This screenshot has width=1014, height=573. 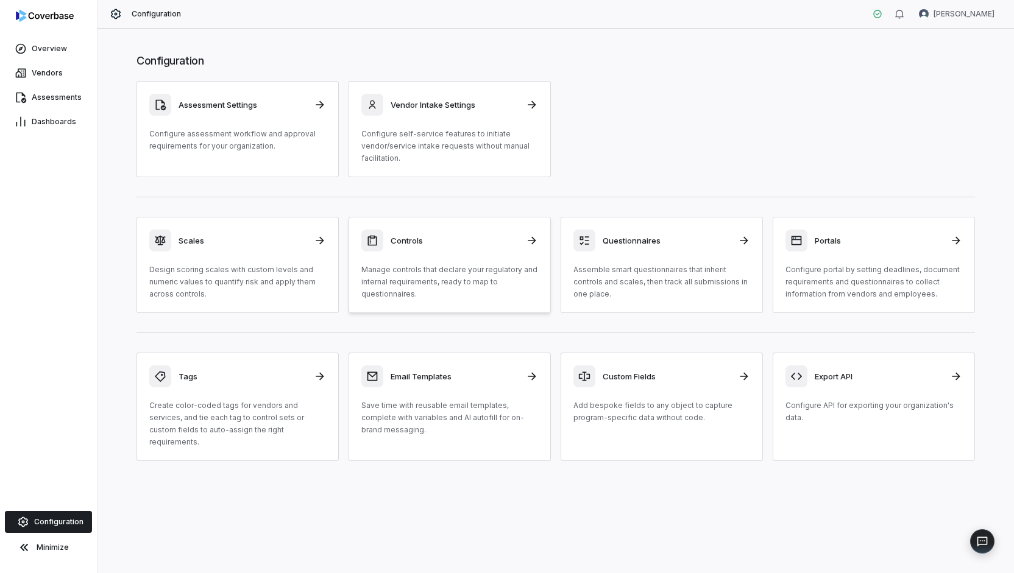 What do you see at coordinates (879, 241) in the screenshot?
I see `h3: Portals` at bounding box center [879, 241].